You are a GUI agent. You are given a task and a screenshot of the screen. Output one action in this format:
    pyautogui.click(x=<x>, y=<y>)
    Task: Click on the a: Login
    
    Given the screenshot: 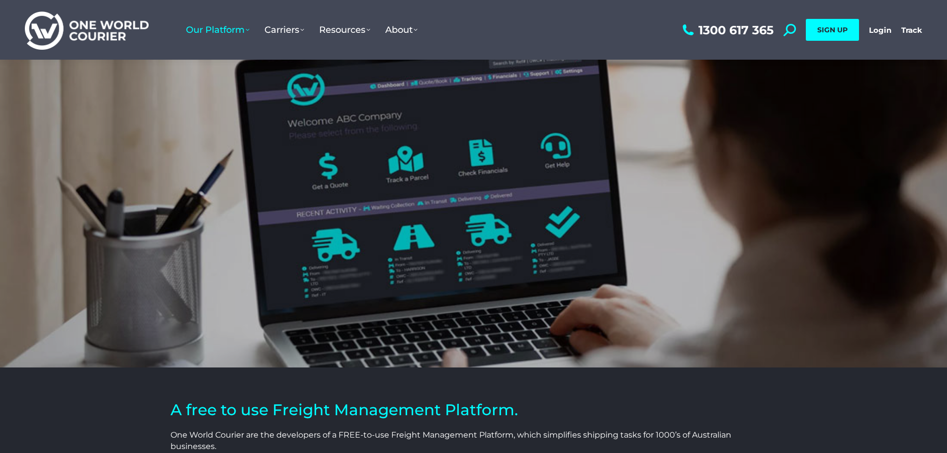 What is the action you would take?
    pyautogui.click(x=880, y=30)
    